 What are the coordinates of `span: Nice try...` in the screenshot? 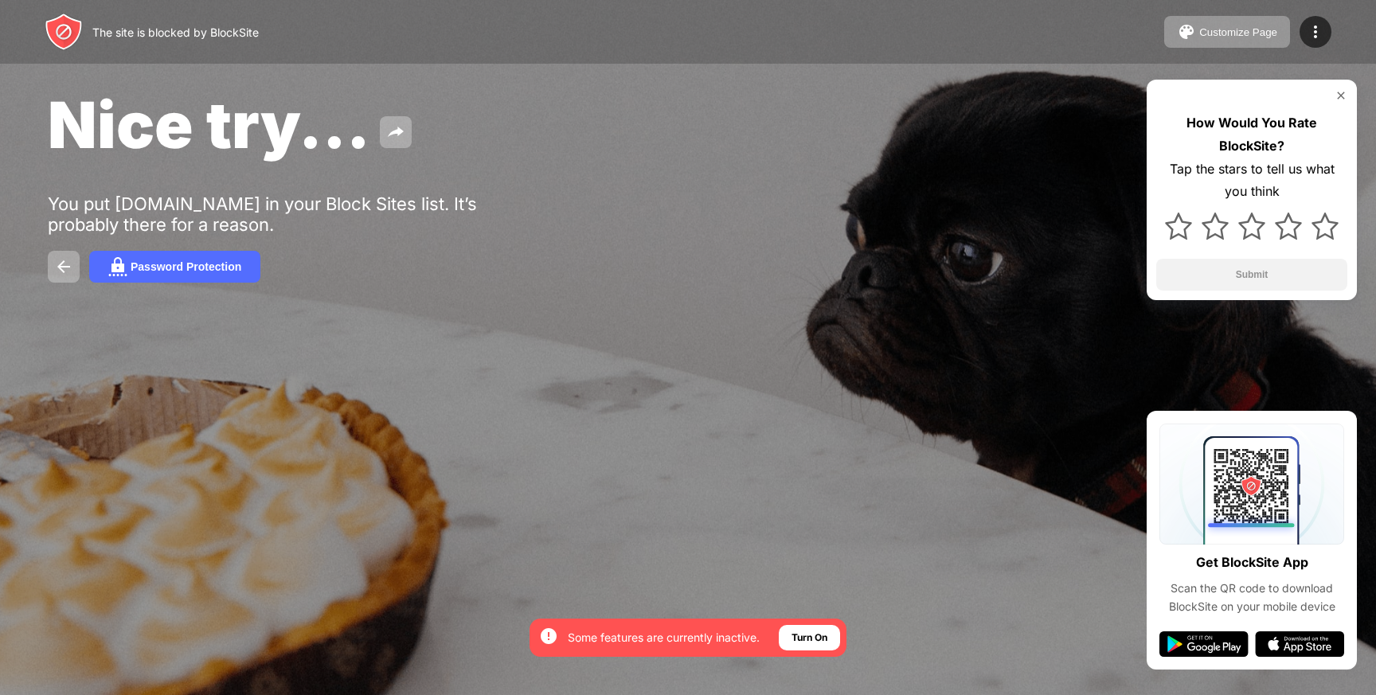 It's located at (209, 124).